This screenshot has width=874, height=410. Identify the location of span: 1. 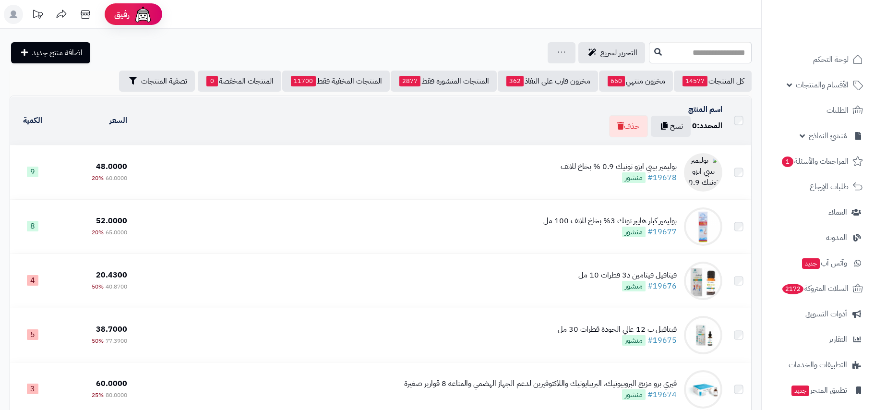
(788, 162).